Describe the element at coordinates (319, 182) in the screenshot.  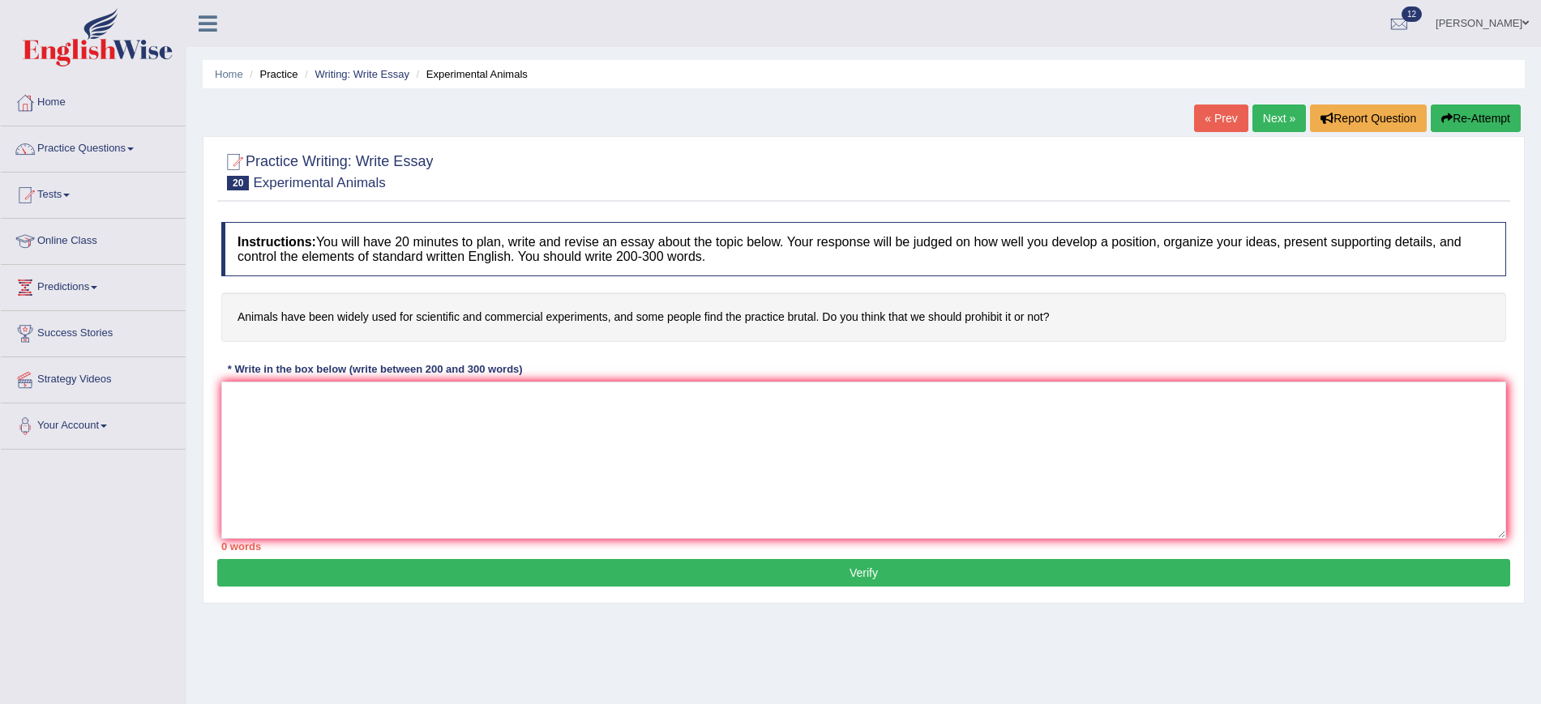
I see `small: Experimental Animals` at that location.